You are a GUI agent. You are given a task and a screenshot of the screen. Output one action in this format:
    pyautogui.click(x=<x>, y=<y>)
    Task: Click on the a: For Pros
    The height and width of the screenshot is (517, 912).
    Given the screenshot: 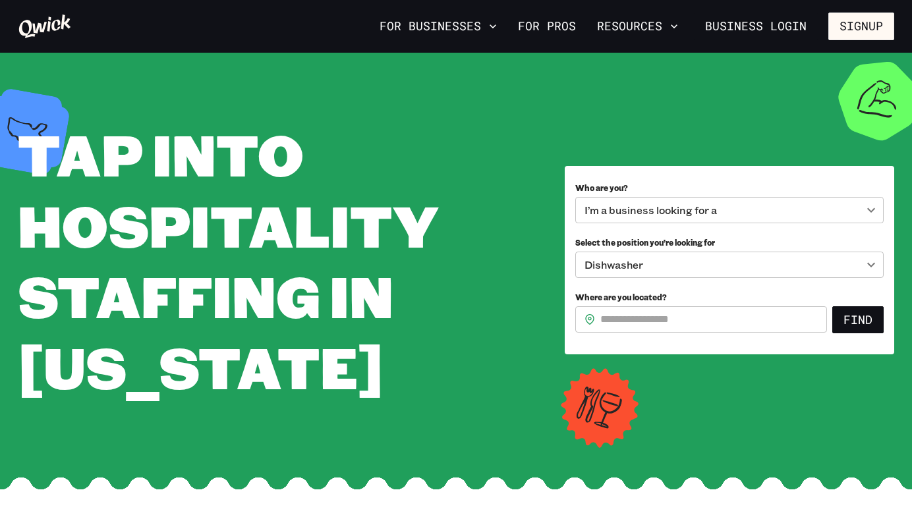 What is the action you would take?
    pyautogui.click(x=547, y=26)
    